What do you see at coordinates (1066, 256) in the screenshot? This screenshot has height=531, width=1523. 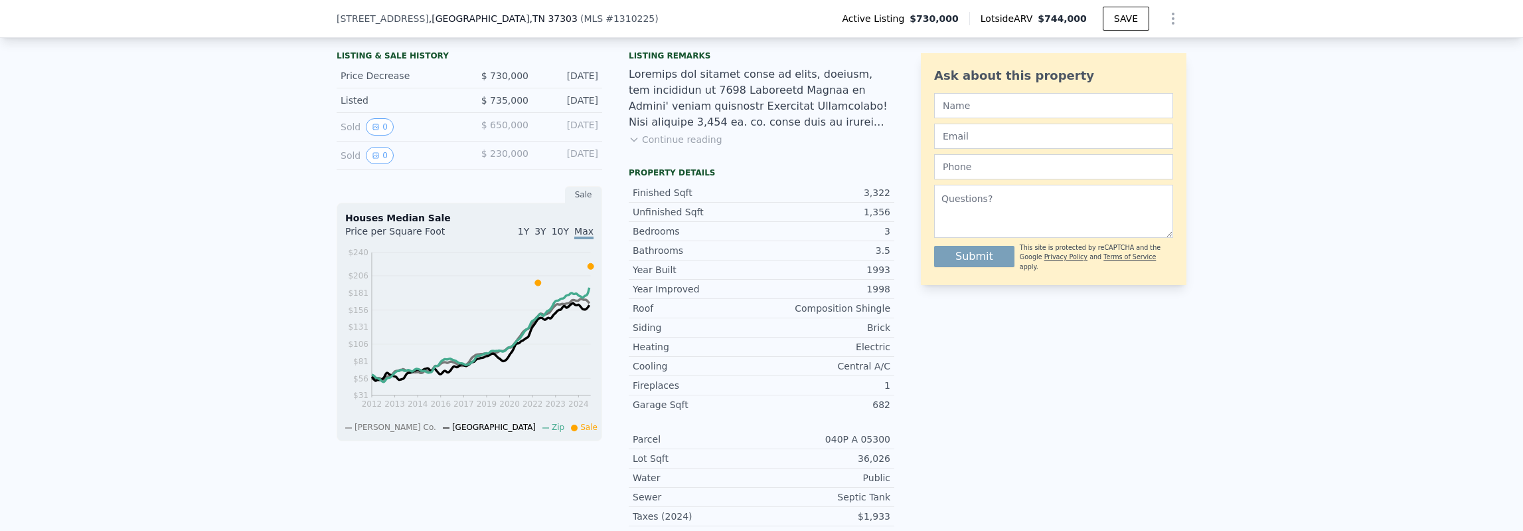 I see `a: Privacy Policy` at bounding box center [1066, 256].